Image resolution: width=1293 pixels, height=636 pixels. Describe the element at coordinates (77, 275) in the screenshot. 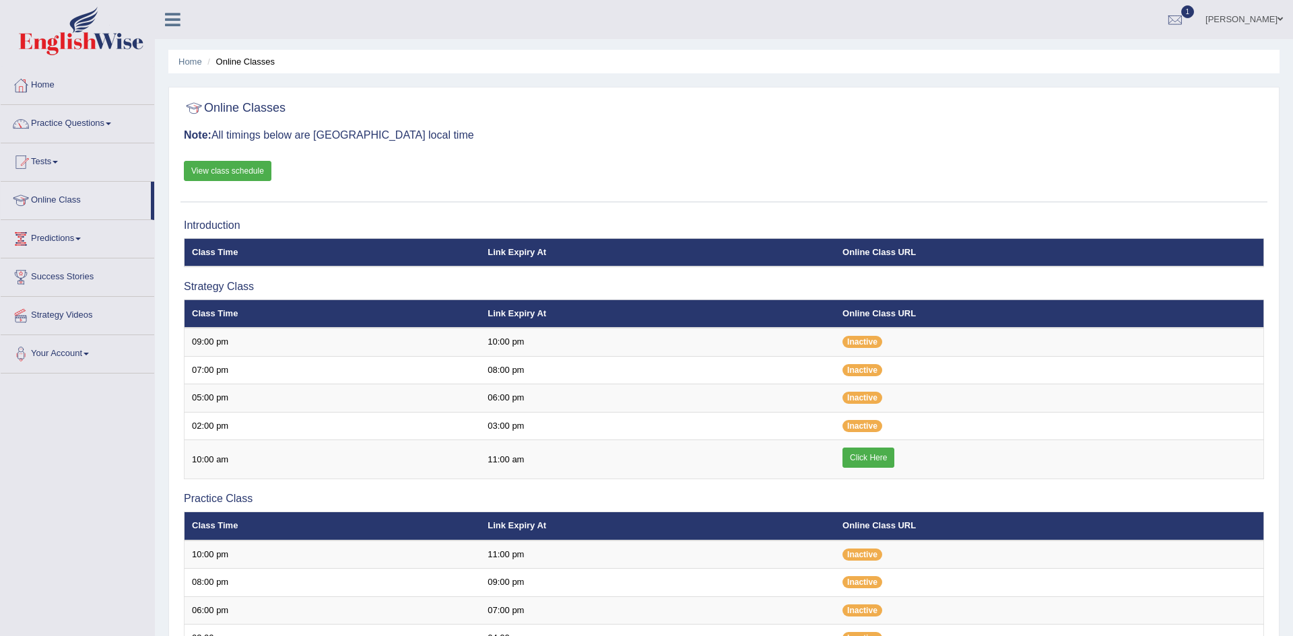

I see `a: Success Stories` at that location.